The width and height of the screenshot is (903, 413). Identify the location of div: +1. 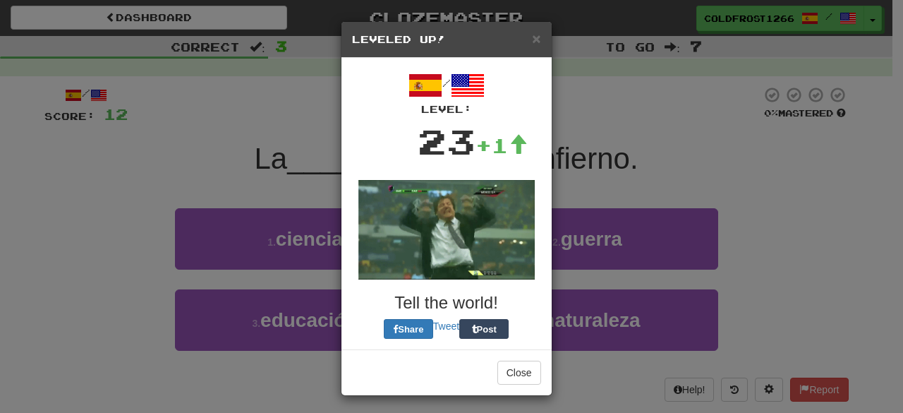
(501, 145).